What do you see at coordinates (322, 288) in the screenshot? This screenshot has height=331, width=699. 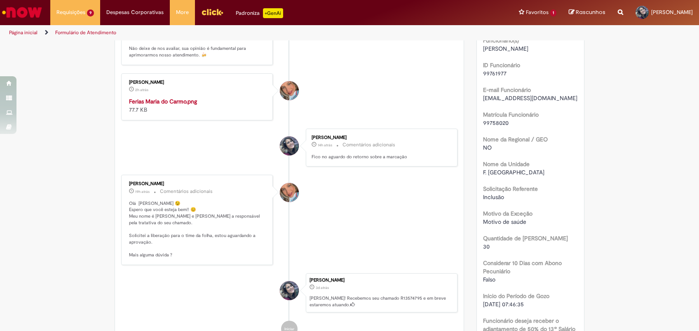 I see `span: 3d atrás` at bounding box center [322, 288].